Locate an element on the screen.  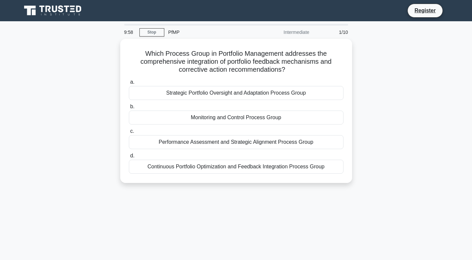
div: 1/10 is located at coordinates (333, 32).